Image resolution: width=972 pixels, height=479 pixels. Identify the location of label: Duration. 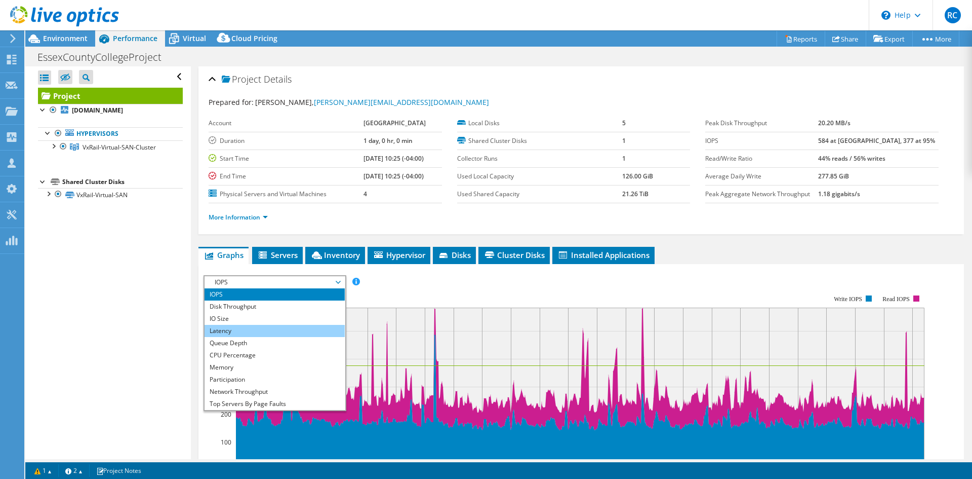
(286, 141).